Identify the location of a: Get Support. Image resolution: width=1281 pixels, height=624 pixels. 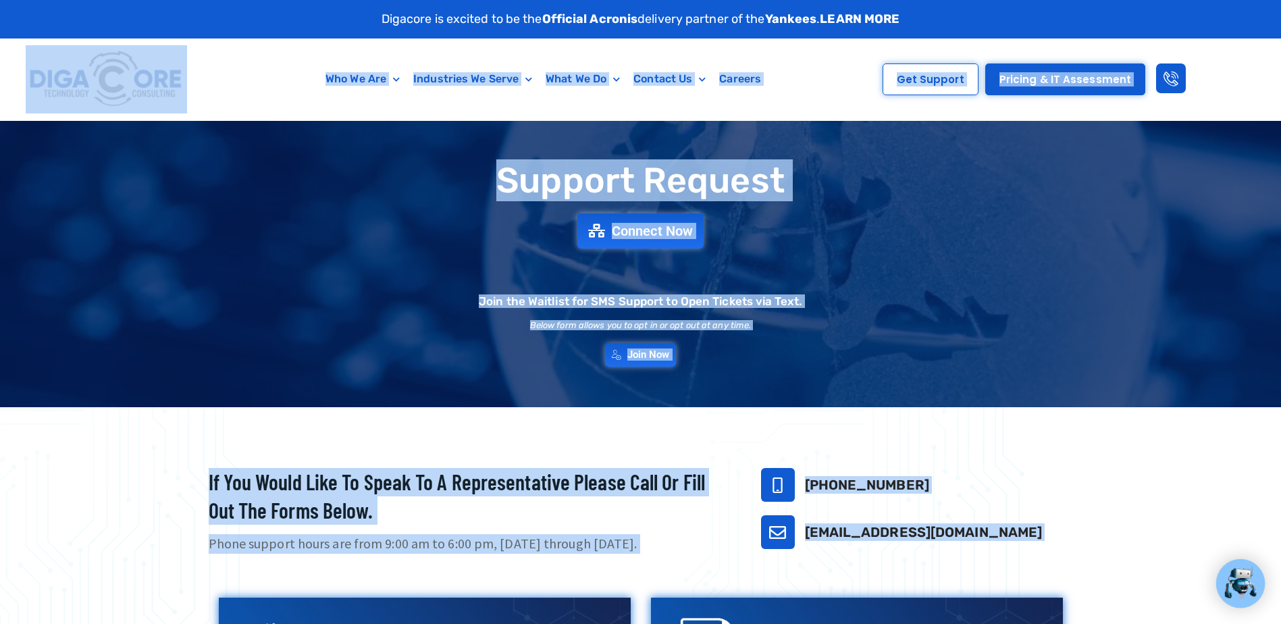
(930, 79).